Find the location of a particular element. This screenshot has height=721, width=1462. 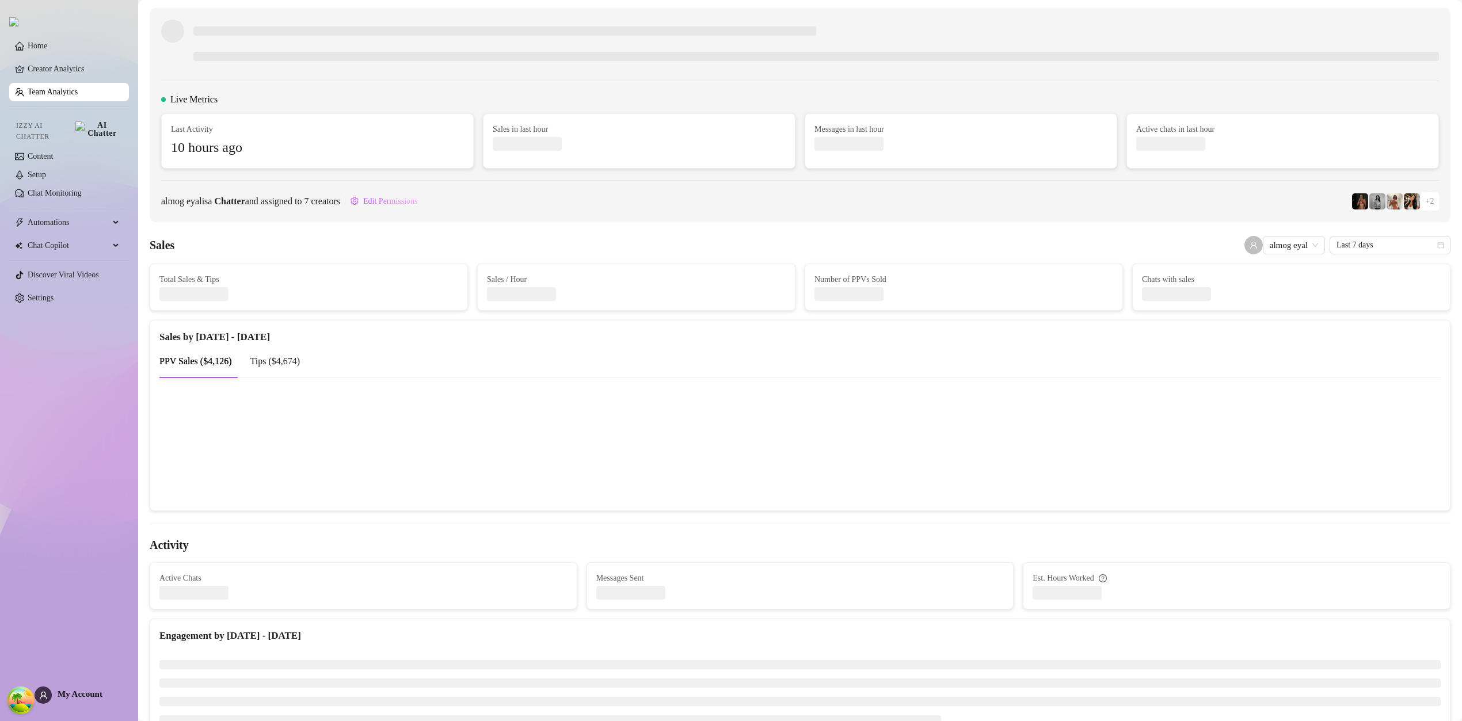

span: My Account is located at coordinates (80, 694).